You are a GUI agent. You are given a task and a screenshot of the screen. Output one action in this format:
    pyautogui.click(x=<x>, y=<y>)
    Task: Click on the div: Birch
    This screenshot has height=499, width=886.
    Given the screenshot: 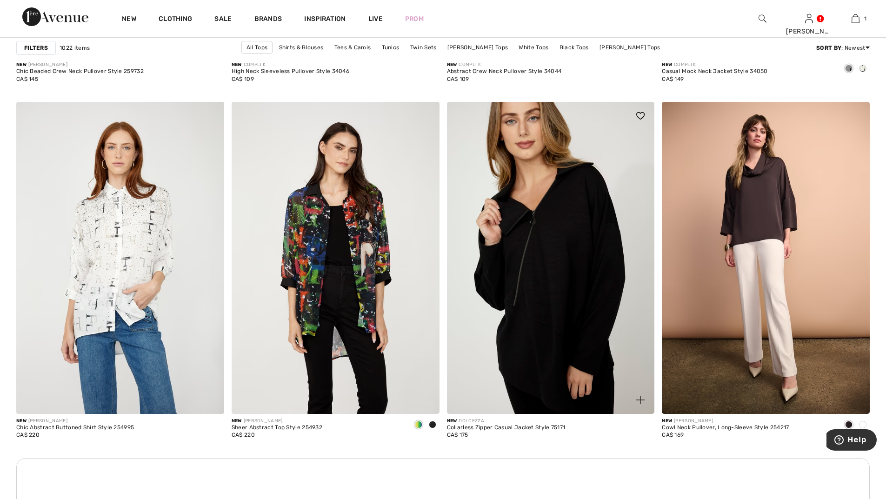 What is the action you would take?
    pyautogui.click(x=862, y=425)
    